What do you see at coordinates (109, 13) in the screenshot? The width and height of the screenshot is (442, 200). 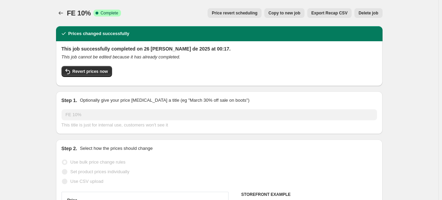 I see `span: Complete` at bounding box center [109, 13].